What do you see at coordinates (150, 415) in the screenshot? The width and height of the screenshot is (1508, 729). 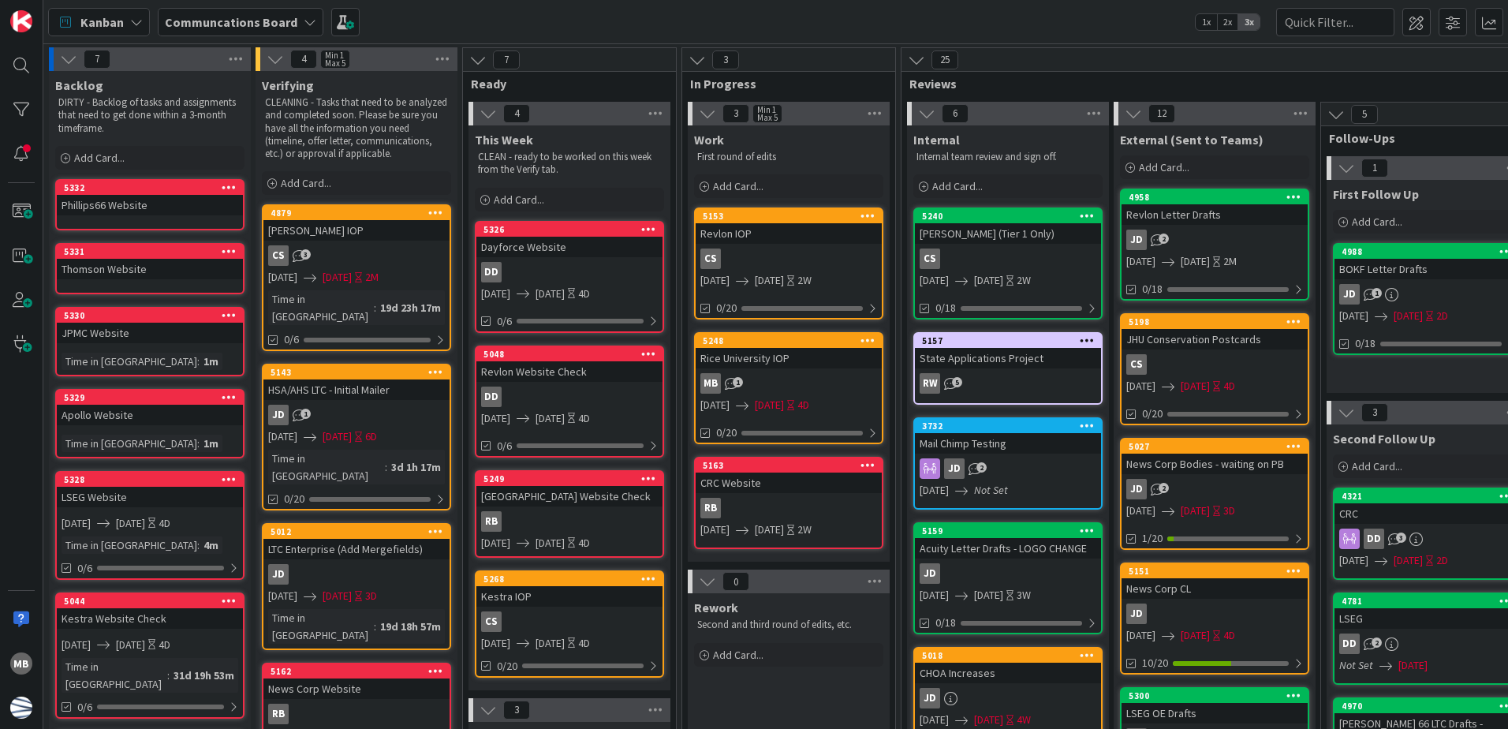 I see `div: Apollo Website` at bounding box center [150, 415].